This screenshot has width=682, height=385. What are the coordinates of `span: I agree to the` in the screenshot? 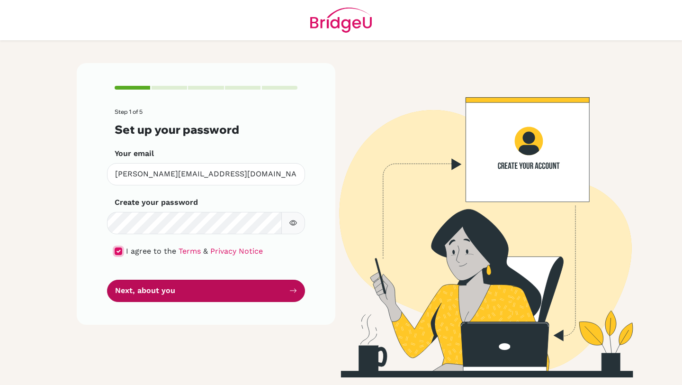 It's located at (151, 251).